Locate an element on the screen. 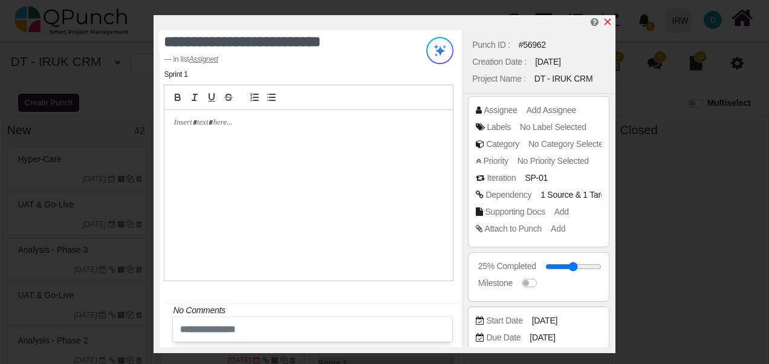  span: No Label Selected is located at coordinates (553, 127).